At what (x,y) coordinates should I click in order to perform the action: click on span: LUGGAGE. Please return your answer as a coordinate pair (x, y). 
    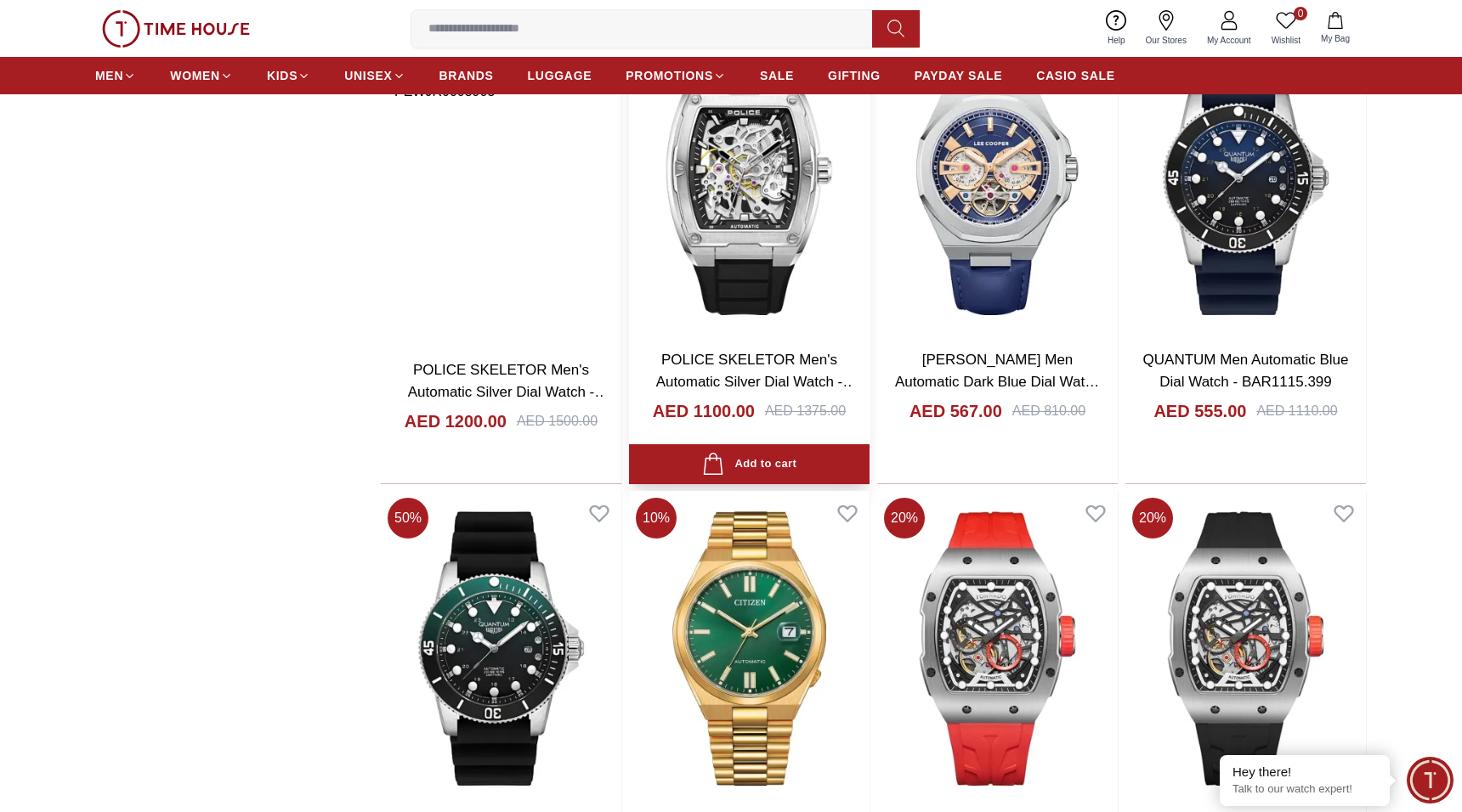
    Looking at the image, I should click on (560, 76).